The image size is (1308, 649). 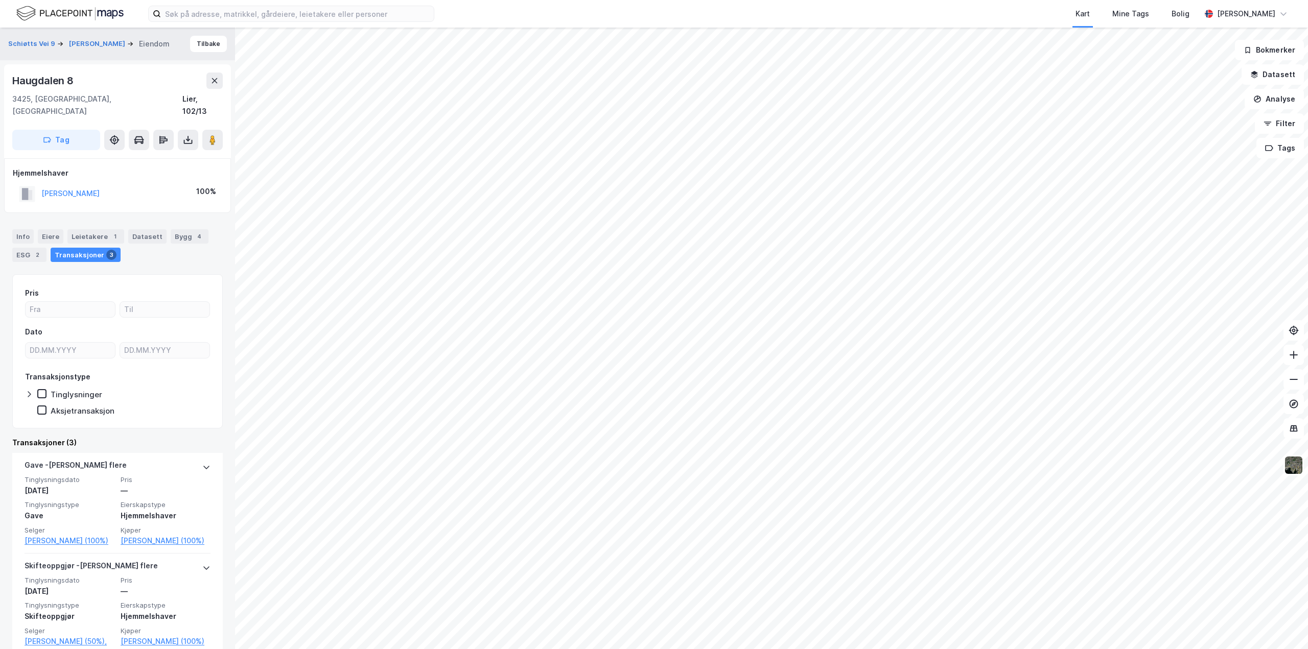 What do you see at coordinates (51, 237) in the screenshot?
I see `div: Eiere` at bounding box center [51, 237].